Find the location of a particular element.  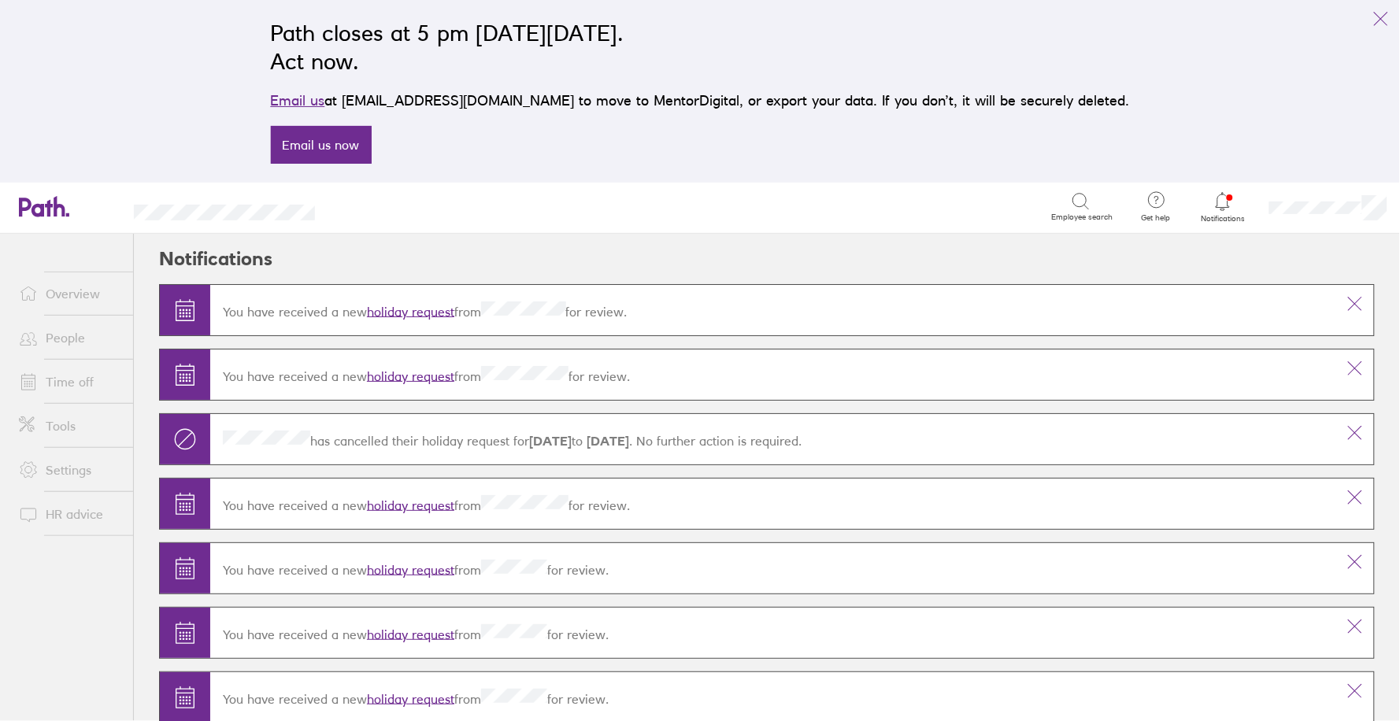

span: Get help is located at coordinates (1156, 218).